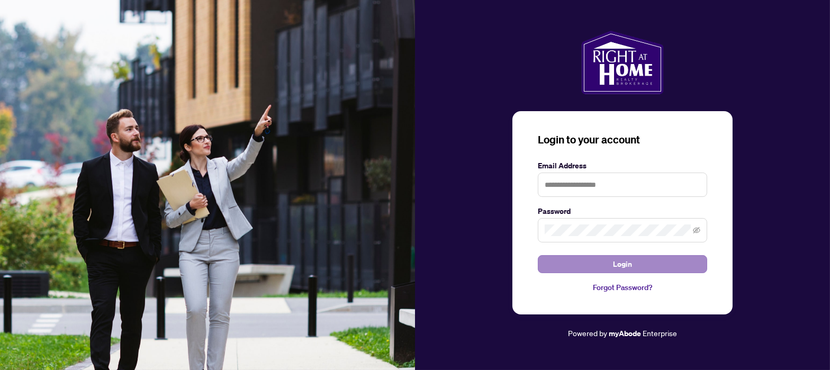  Describe the element at coordinates (623, 140) in the screenshot. I see `h3: Login to your account` at that location.